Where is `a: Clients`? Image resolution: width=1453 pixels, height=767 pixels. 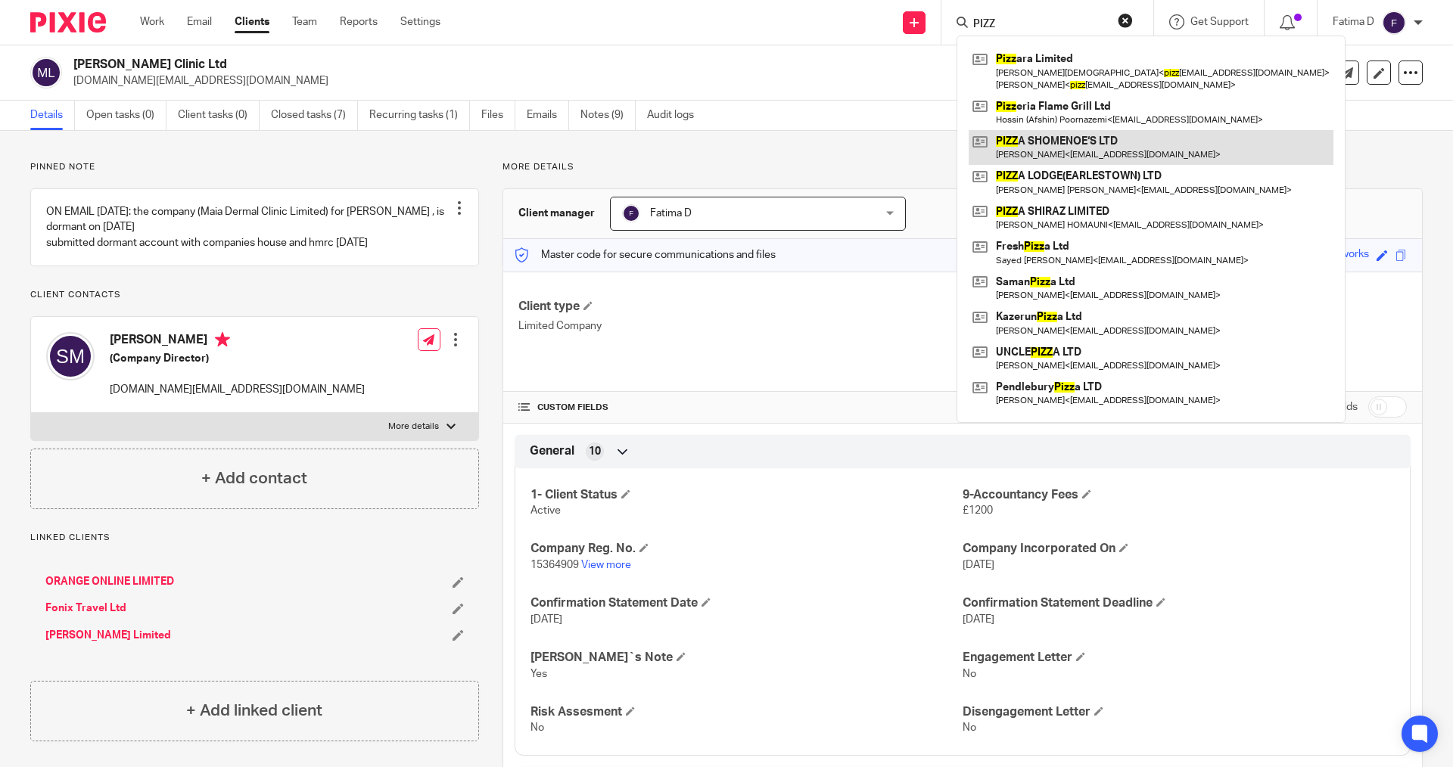 a: Clients is located at coordinates (252, 22).